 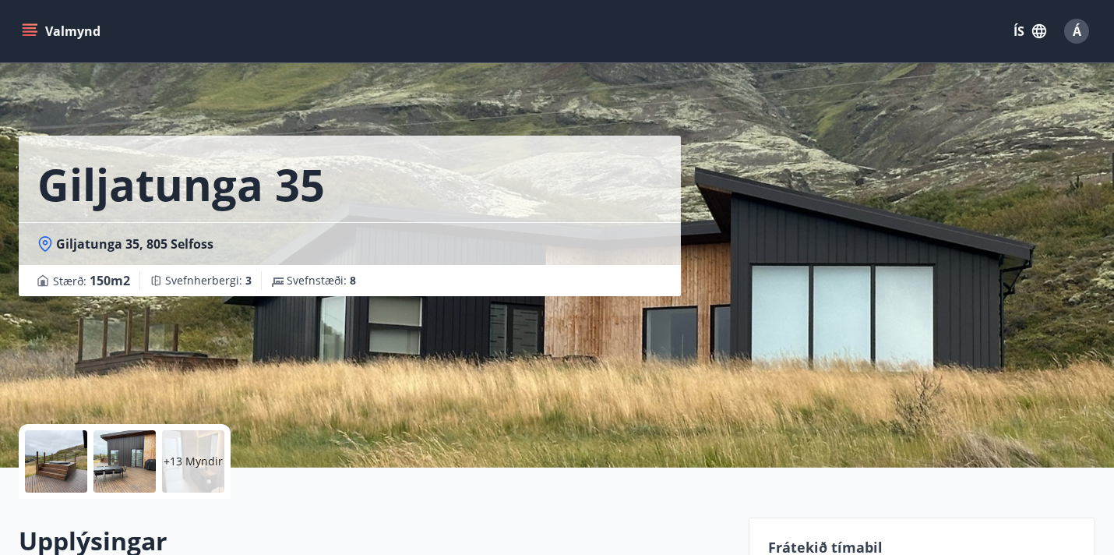 I want to click on span: Svefnstæði :, so click(x=321, y=280).